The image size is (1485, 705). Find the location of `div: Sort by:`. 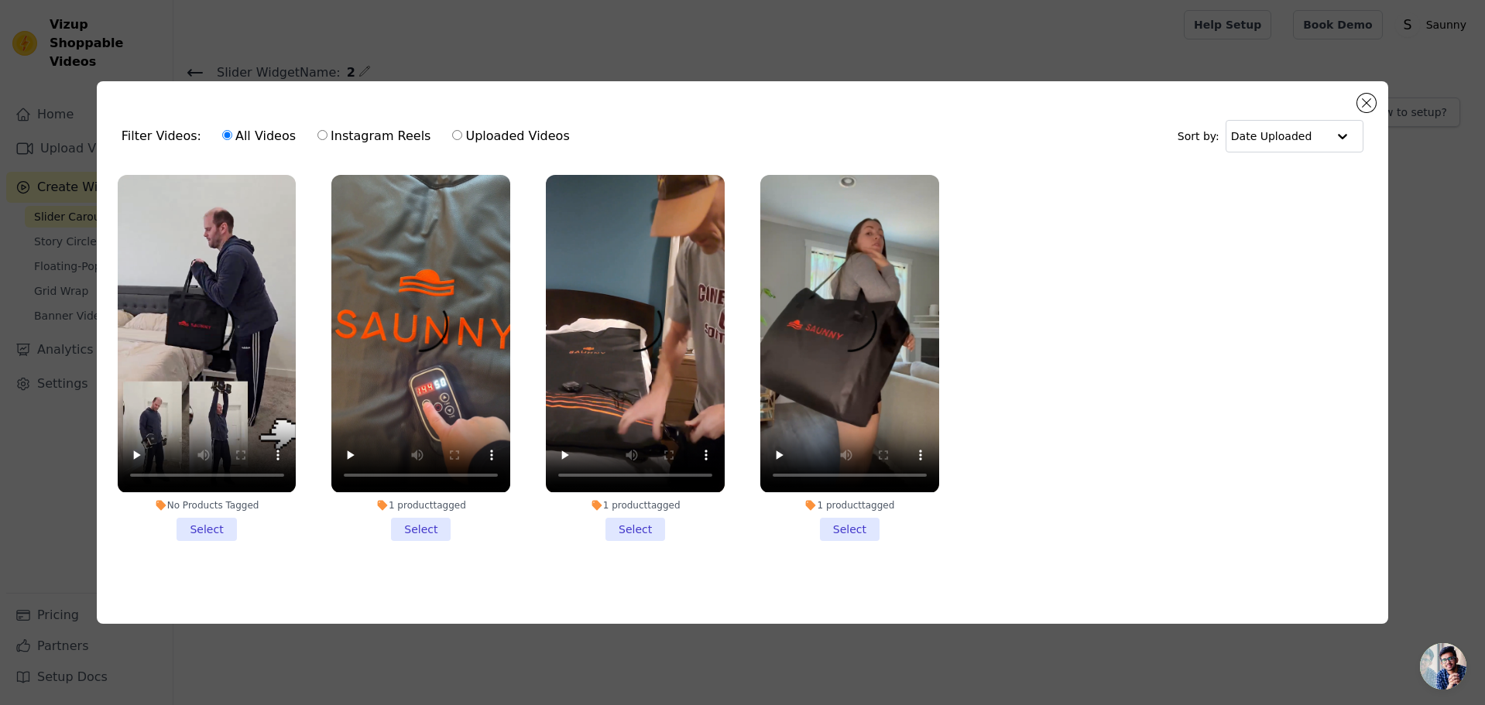

div: Sort by: is located at coordinates (1270, 136).